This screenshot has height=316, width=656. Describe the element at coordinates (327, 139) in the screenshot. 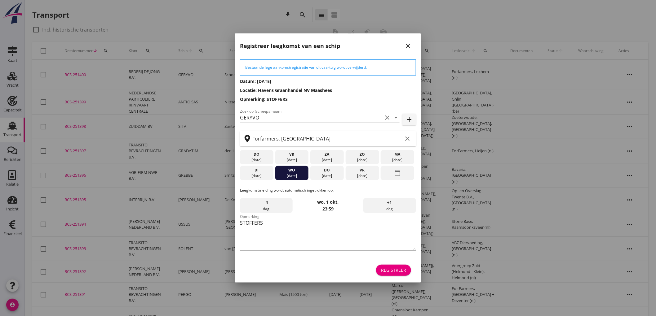

I see `input: Zoek op terminal of plaats` at that location.